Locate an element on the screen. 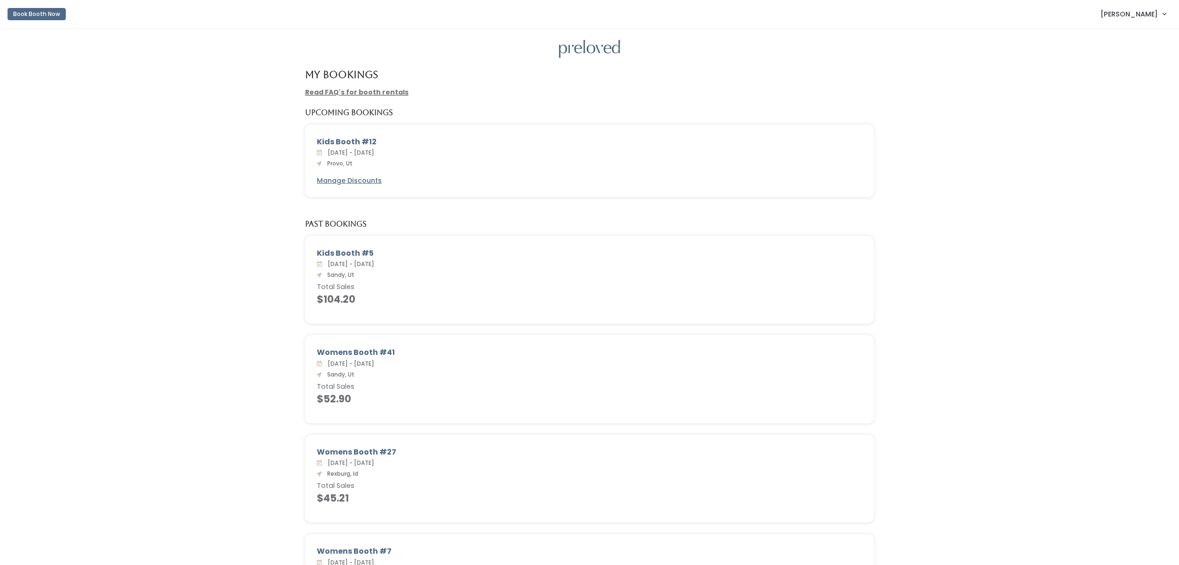  div: Kids Booth #5 is located at coordinates (590, 253).